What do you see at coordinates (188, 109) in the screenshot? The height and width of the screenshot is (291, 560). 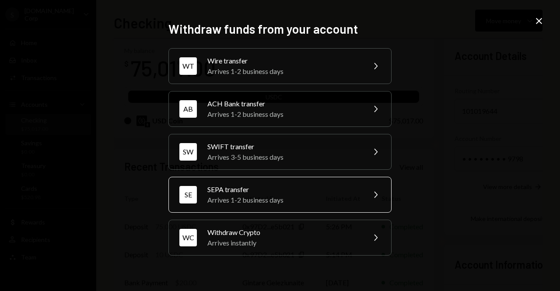 I see `div: AB` at bounding box center [188, 109].